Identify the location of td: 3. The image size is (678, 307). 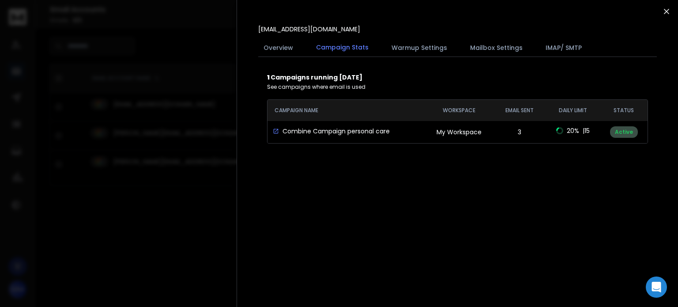
(520, 132).